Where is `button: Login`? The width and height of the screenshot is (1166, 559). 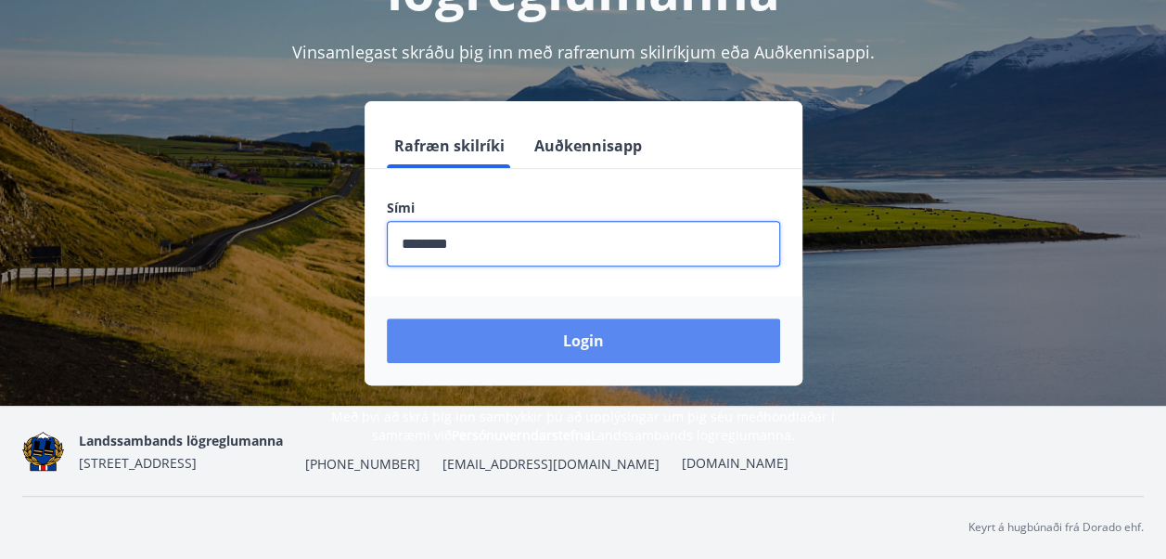
button: Login is located at coordinates (584, 341).